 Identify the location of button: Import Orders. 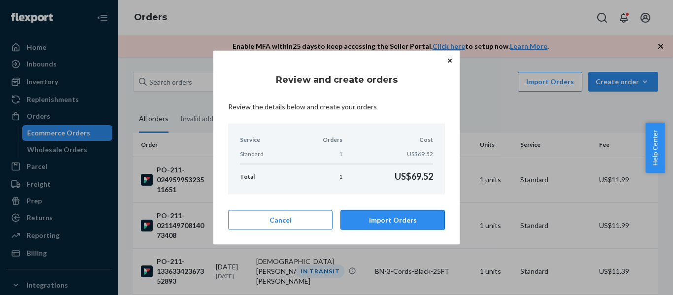
(393, 220).